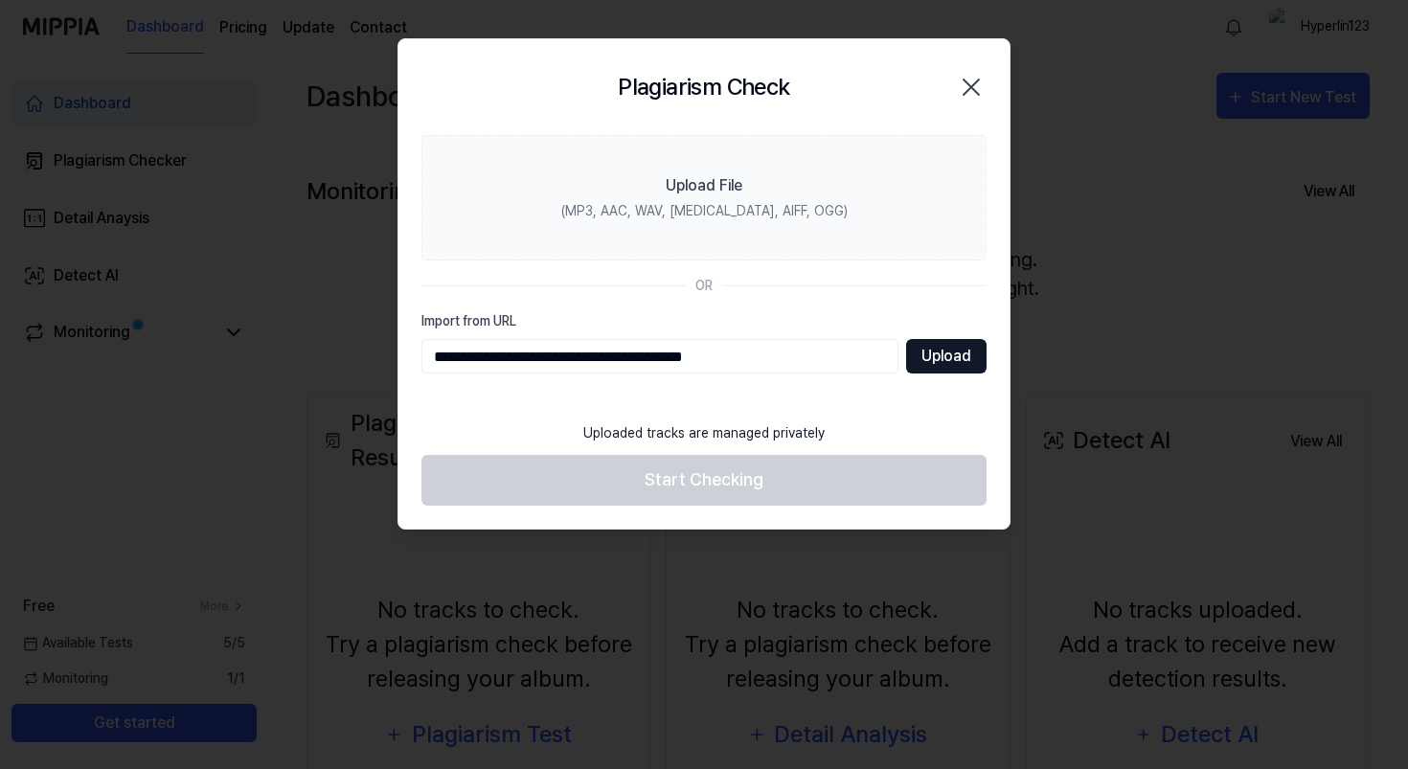  What do you see at coordinates (704, 186) in the screenshot?
I see `div: Upload File` at bounding box center [704, 186].